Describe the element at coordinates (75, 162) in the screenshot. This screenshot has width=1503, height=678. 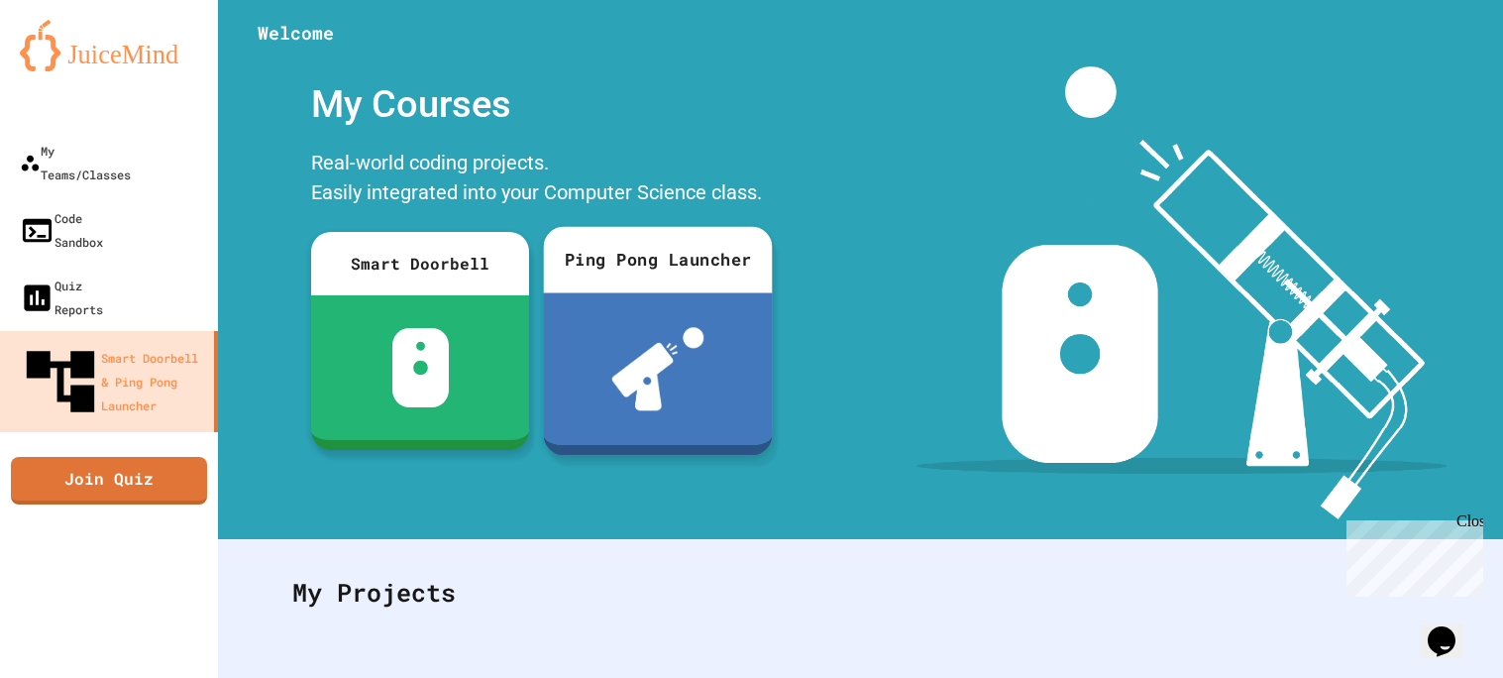
I see `div: My Teams/Classes` at that location.